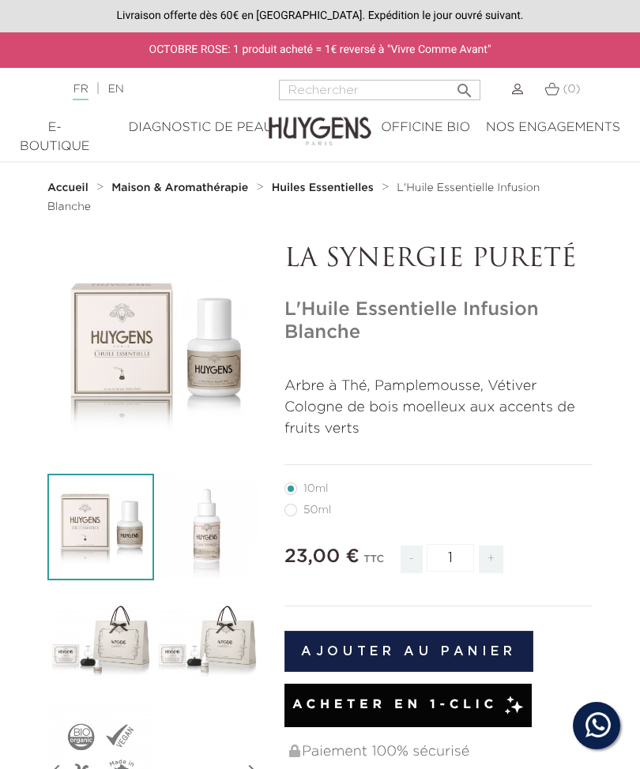 This screenshot has height=769, width=640. I want to click on input: Quantité, so click(450, 558).